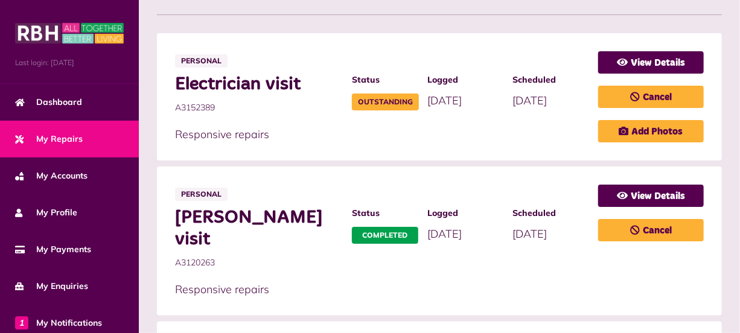 The width and height of the screenshot is (740, 333). I want to click on span: Outstanding, so click(385, 102).